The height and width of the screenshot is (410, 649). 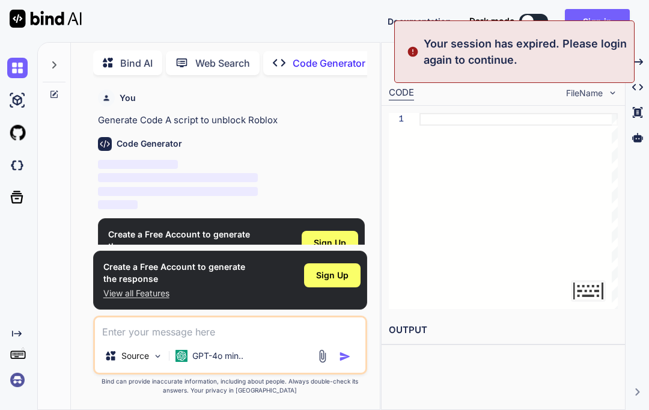 What do you see at coordinates (419, 21) in the screenshot?
I see `button: Documentation` at bounding box center [419, 21].